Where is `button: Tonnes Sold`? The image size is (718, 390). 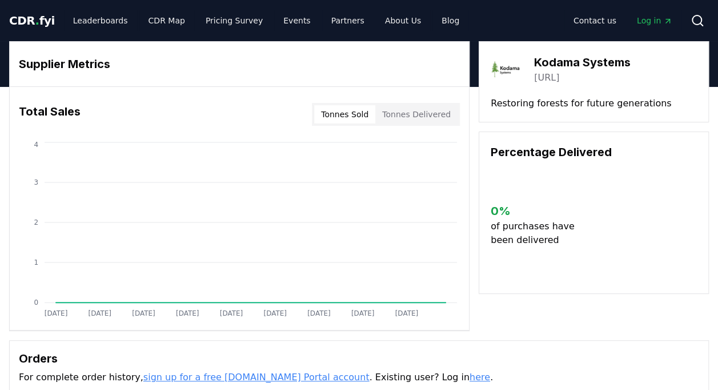 button: Tonnes Sold is located at coordinates (345, 114).